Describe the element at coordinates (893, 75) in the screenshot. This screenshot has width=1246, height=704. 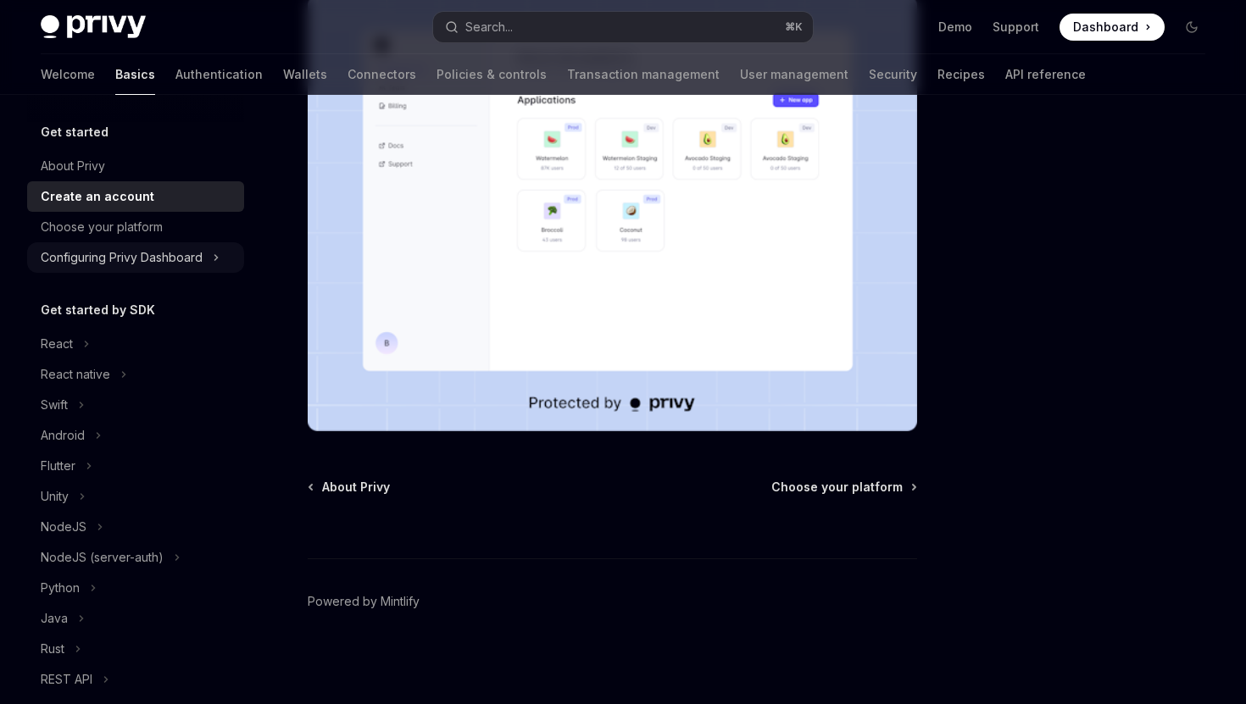
I see `a: Security` at that location.